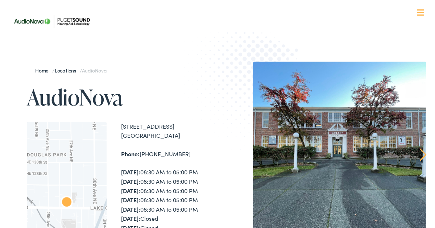  I want to click on a: Home, so click(44, 70).